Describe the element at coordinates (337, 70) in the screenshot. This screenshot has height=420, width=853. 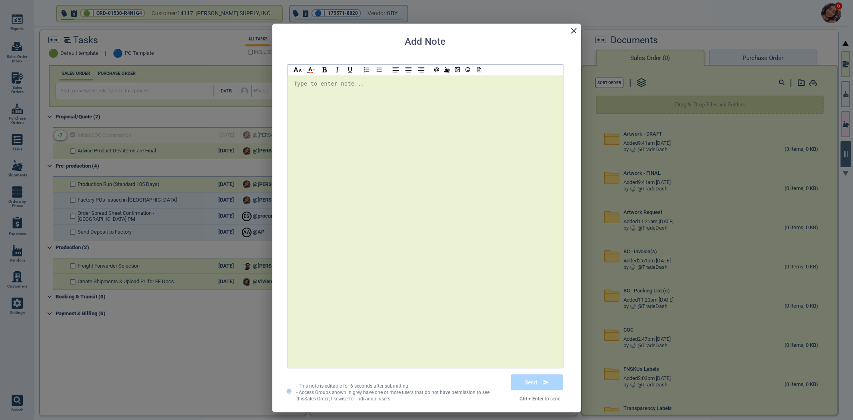
I see `img: I` at that location.